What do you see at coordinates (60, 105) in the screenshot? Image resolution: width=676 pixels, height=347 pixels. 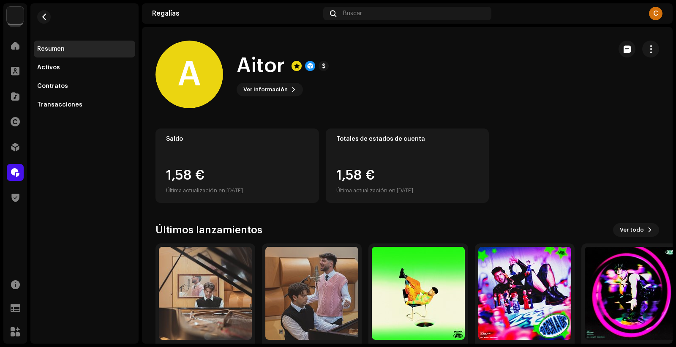 I see `div: Transacciones` at bounding box center [60, 105].